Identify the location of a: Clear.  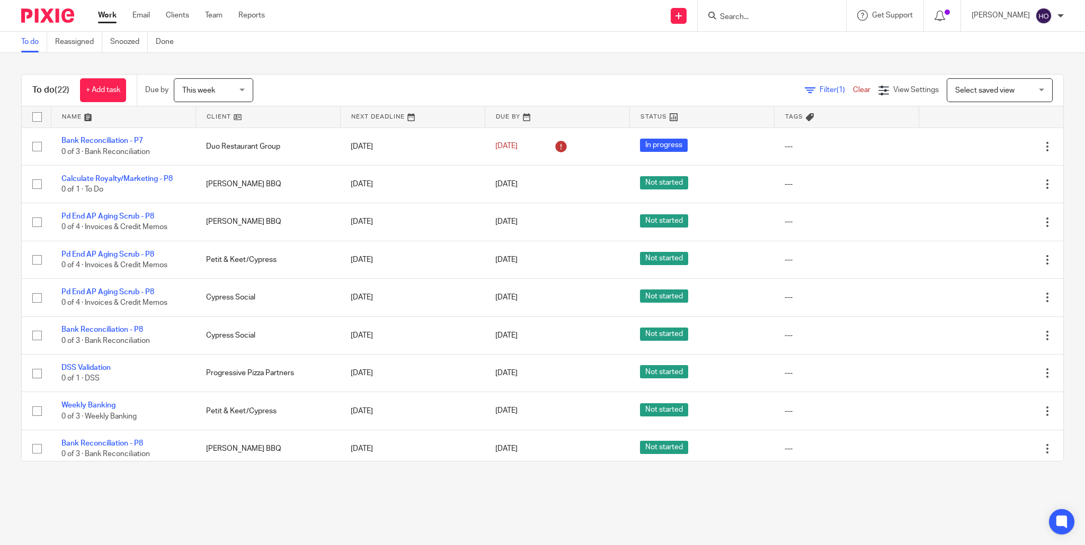
(861, 90).